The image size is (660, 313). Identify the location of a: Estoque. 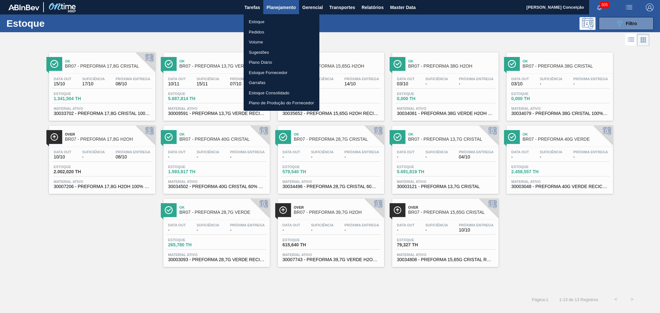
(282, 22).